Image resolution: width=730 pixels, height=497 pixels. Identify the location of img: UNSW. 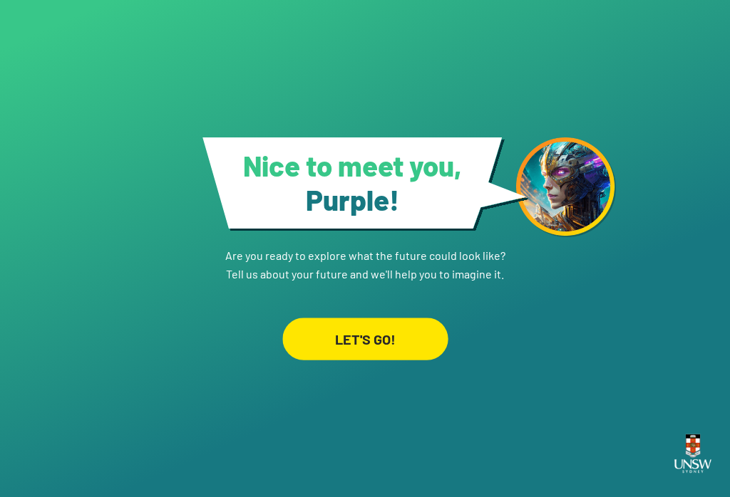
(693, 454).